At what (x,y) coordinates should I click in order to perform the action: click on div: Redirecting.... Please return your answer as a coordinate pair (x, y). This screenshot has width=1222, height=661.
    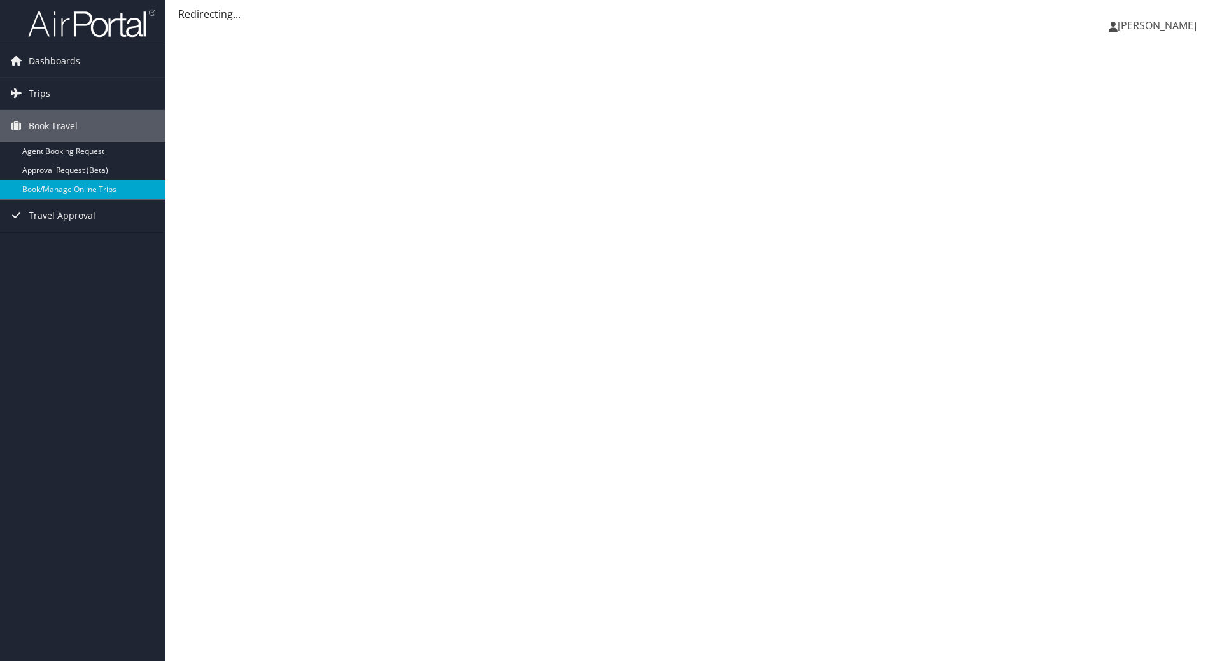
    Looking at the image, I should click on (694, 14).